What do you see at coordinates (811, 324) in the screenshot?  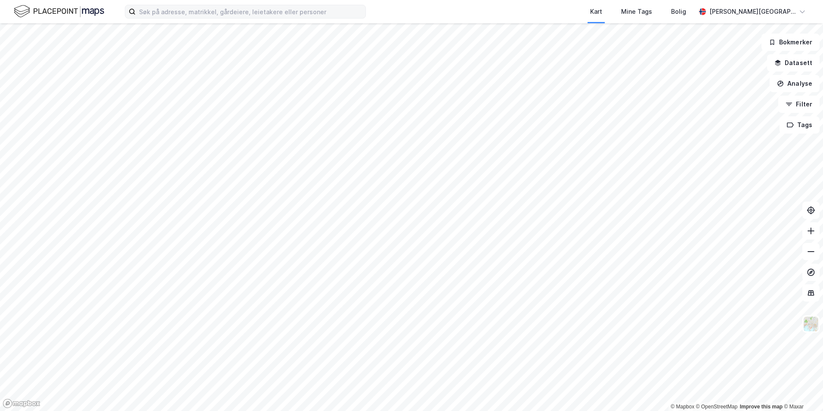 I see `img: Z` at bounding box center [811, 324].